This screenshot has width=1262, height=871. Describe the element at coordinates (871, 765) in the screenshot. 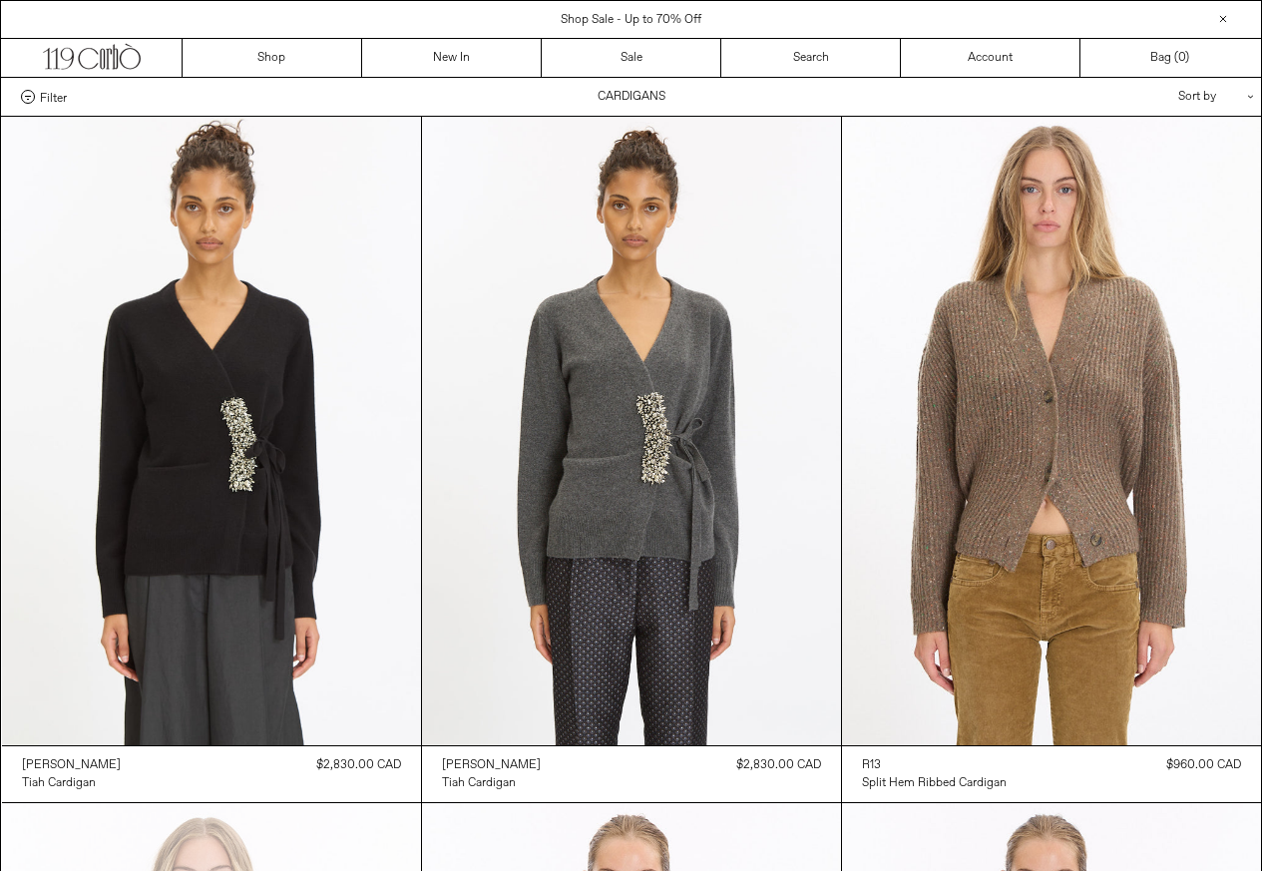

I see `div: R13` at that location.